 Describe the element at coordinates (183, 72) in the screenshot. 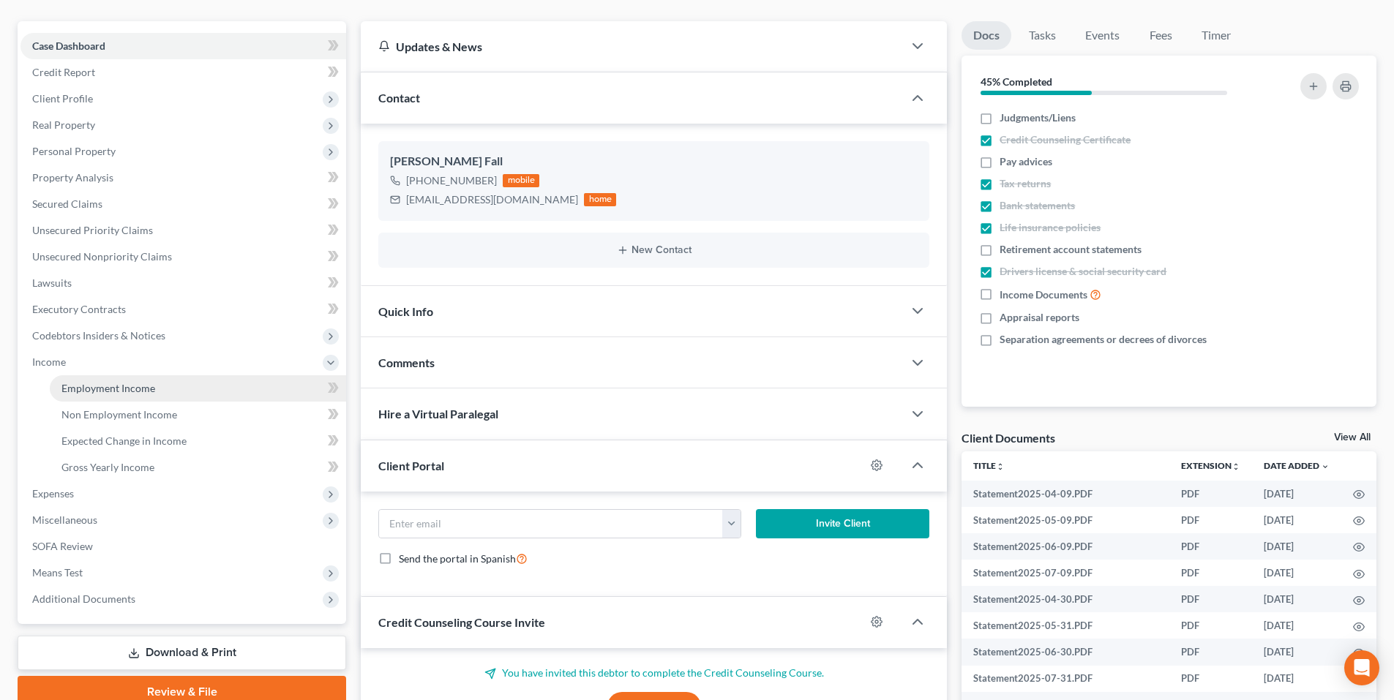

I see `a: Credit Report` at that location.